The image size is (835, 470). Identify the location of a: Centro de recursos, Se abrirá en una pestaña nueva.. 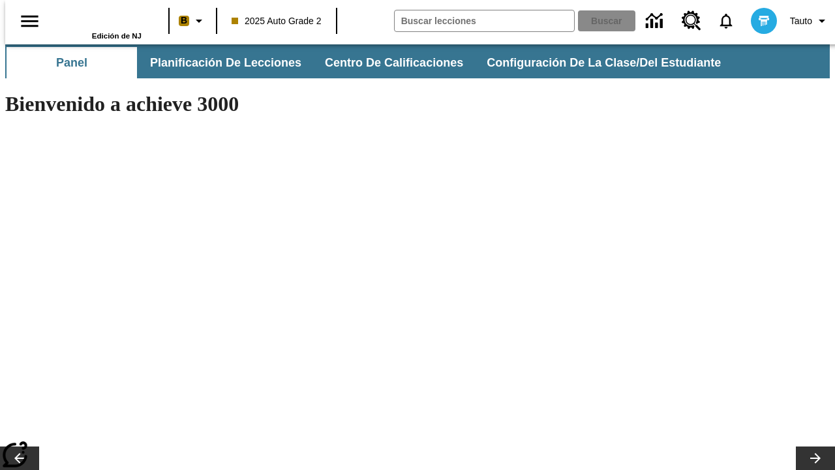
(692, 21).